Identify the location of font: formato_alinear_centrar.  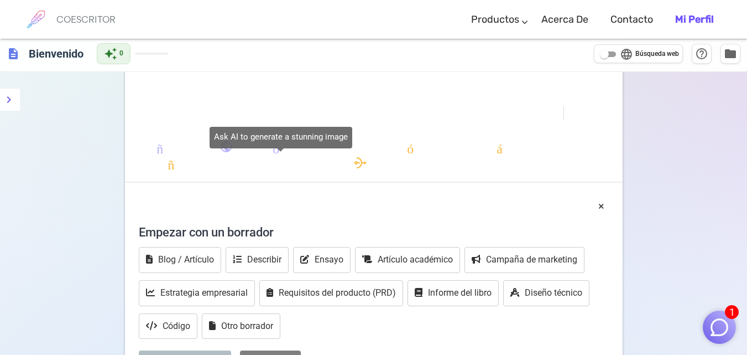
(378, 97).